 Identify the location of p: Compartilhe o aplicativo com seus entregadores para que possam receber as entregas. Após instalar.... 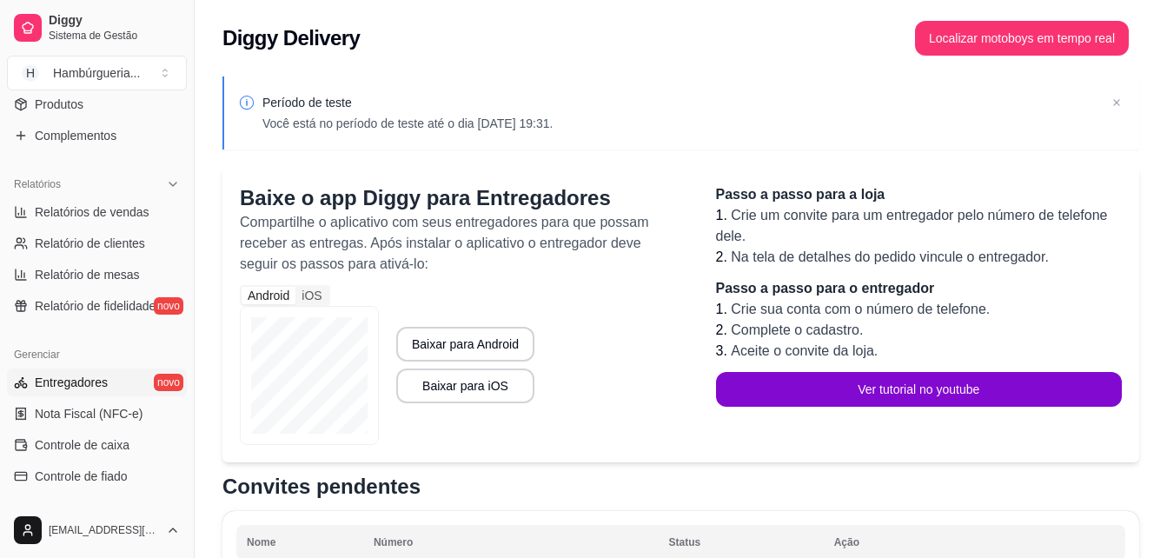
(460, 243).